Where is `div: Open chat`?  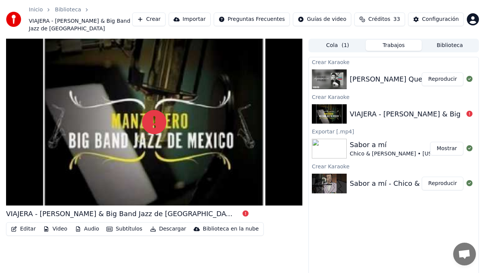 div: Open chat is located at coordinates (464, 254).